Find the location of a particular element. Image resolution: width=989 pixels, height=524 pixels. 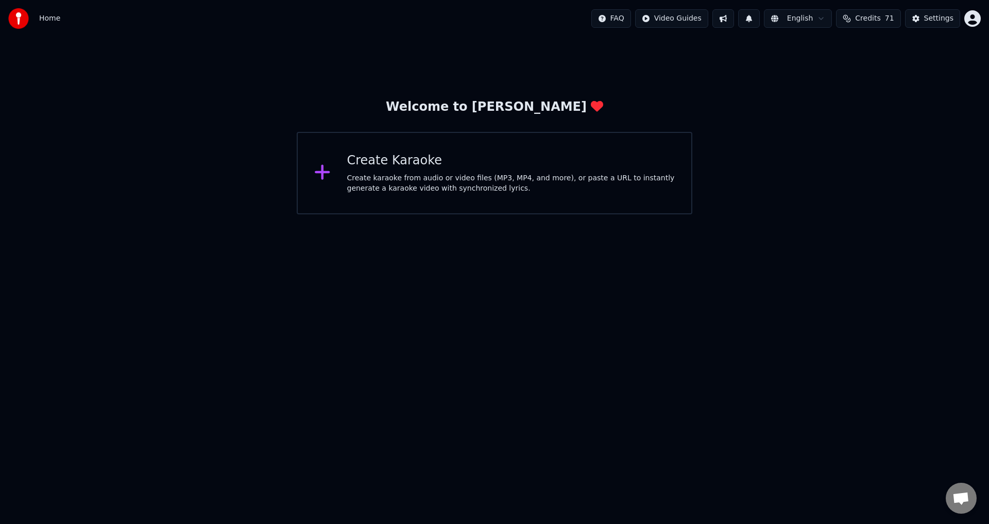

div: Create Karaoke is located at coordinates (511, 161).